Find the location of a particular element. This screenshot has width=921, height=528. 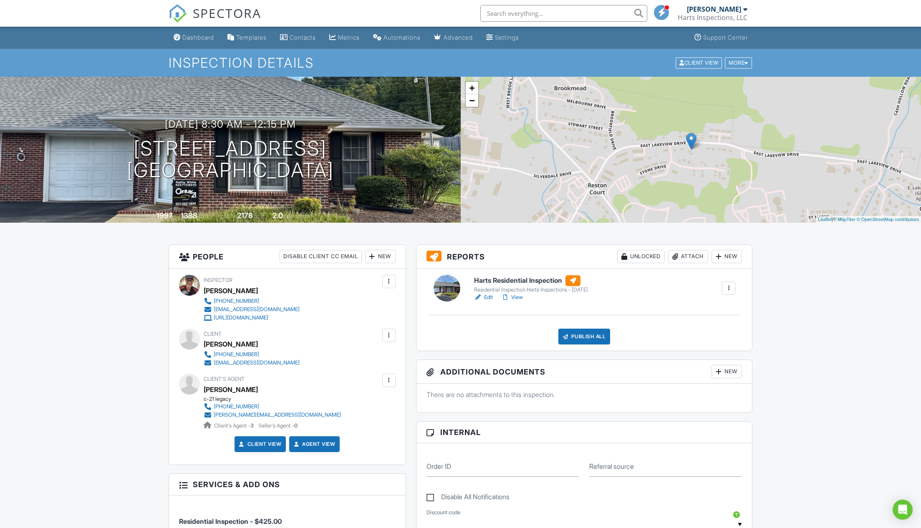

h3: People is located at coordinates (287, 257).